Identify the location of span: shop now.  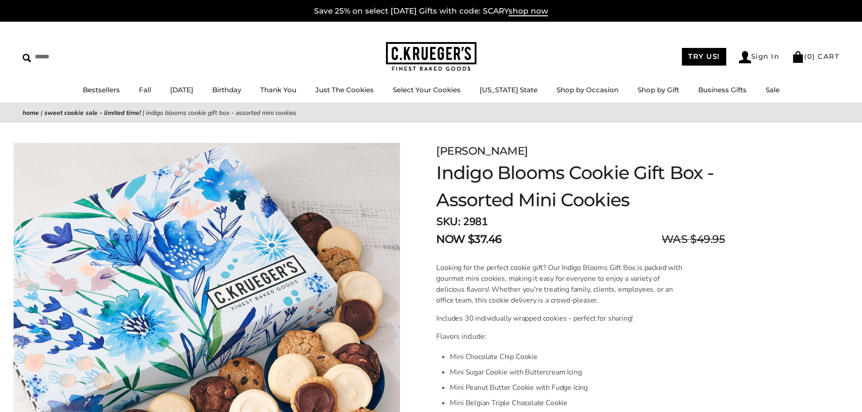
(528, 11).